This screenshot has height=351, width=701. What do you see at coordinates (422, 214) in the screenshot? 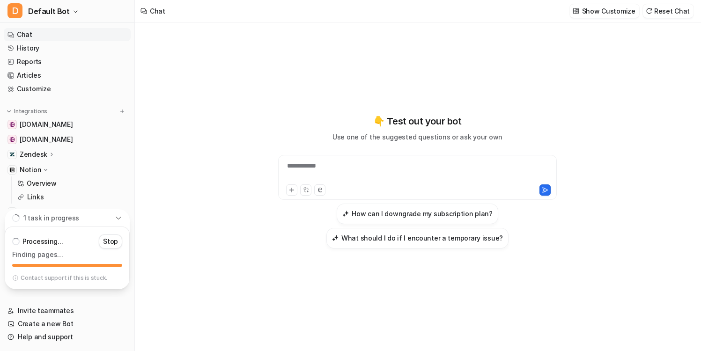
I see `h3: How can I downgrade my subscription plan?` at bounding box center [422, 214].